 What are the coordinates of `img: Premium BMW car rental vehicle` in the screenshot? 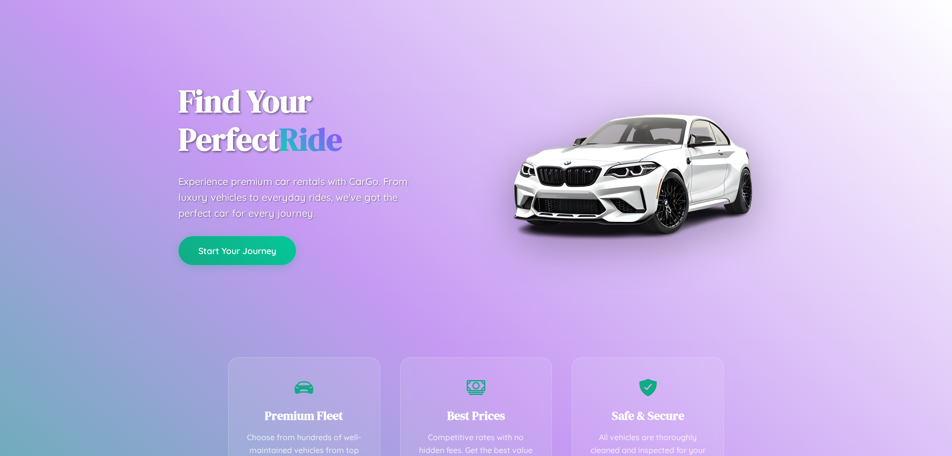 It's located at (632, 174).